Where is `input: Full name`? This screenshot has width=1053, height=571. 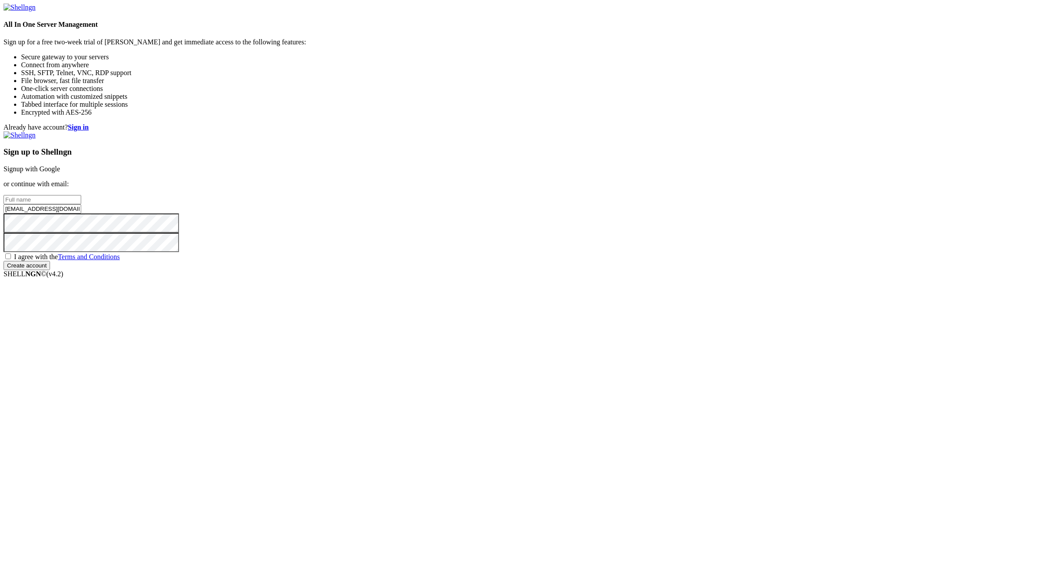
input: Full name is located at coordinates (42, 199).